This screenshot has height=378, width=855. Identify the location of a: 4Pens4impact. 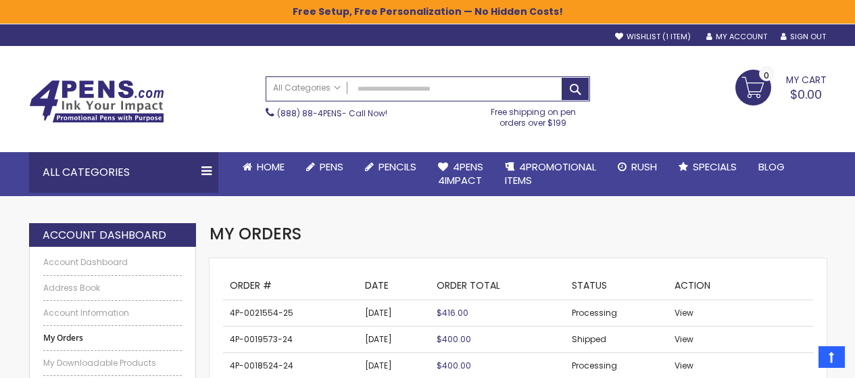
(460, 174).